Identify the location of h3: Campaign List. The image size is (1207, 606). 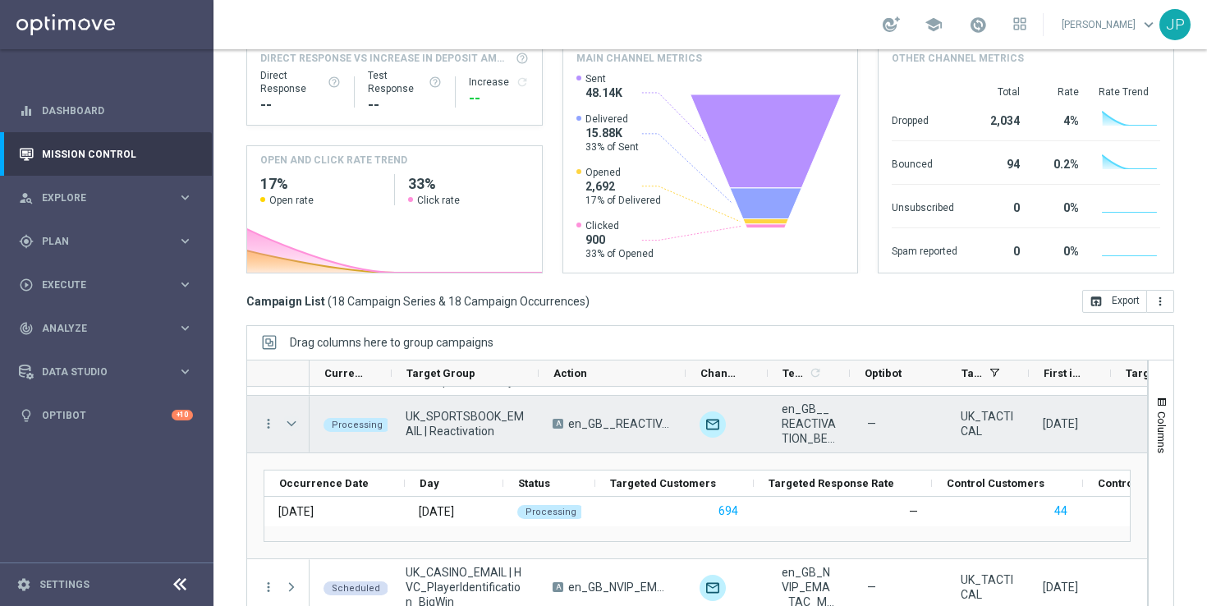
(418, 301).